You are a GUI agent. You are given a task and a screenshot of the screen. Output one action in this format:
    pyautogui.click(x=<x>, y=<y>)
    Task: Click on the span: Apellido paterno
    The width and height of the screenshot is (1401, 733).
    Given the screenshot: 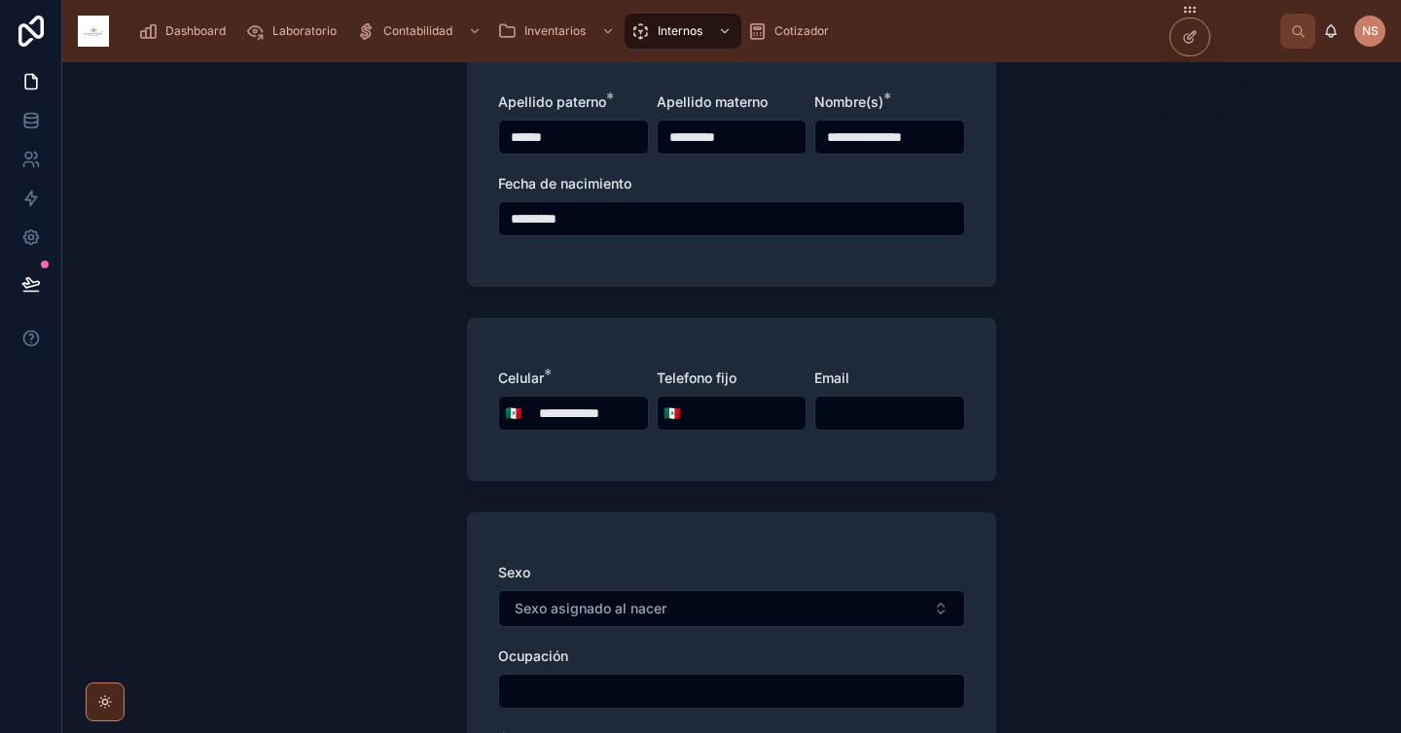 What is the action you would take?
    pyautogui.click(x=552, y=101)
    